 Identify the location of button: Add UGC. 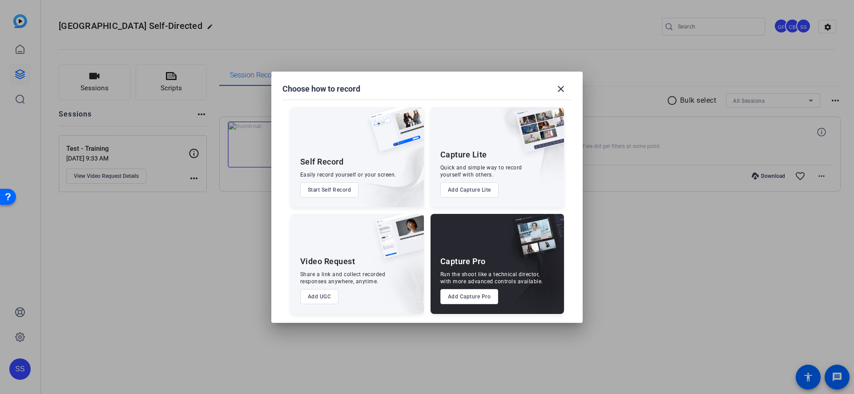
(319, 297).